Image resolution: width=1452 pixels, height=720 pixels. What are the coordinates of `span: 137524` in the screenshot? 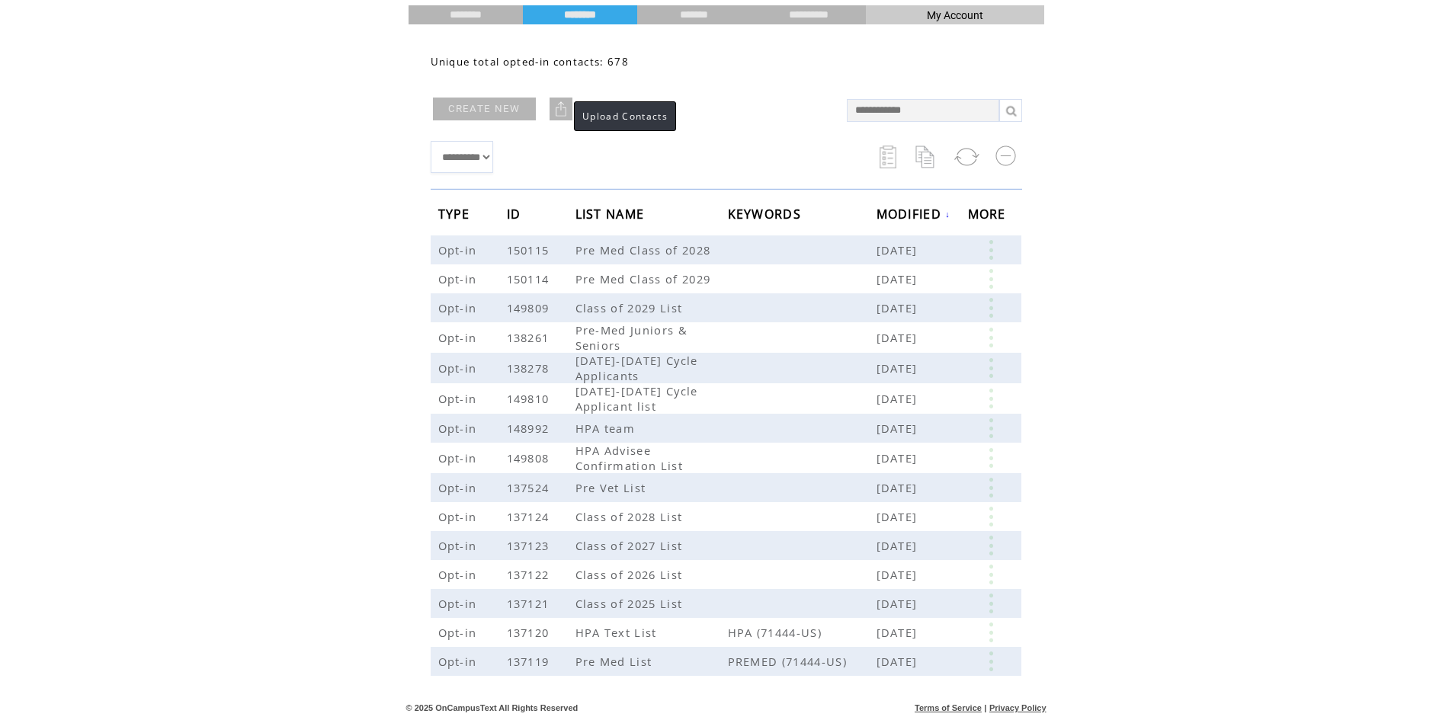 It's located at (530, 488).